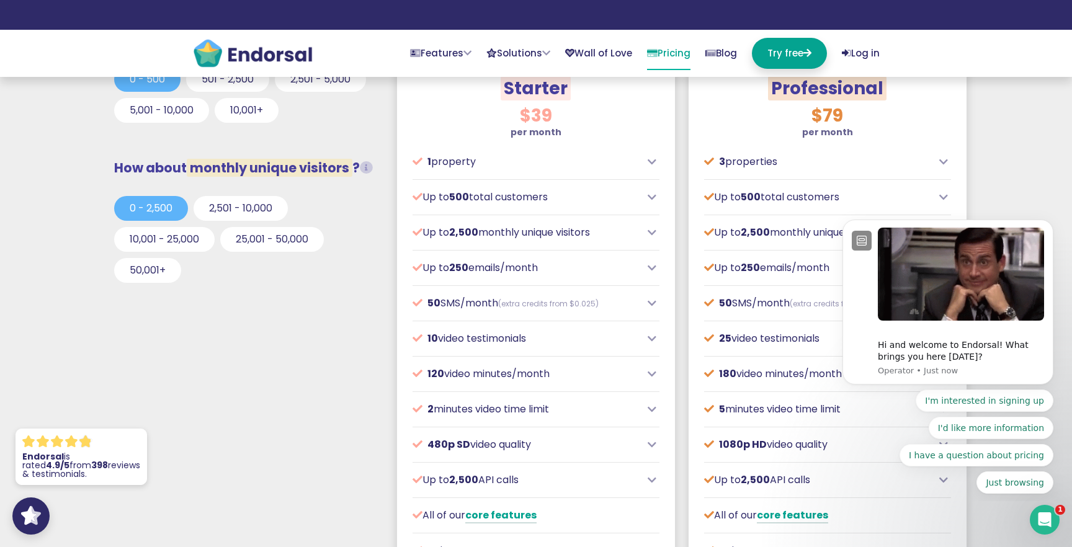 Image resolution: width=1072 pixels, height=547 pixels. What do you see at coordinates (272, 239) in the screenshot?
I see `button: 25,001 - 50,000` at bounding box center [272, 239].